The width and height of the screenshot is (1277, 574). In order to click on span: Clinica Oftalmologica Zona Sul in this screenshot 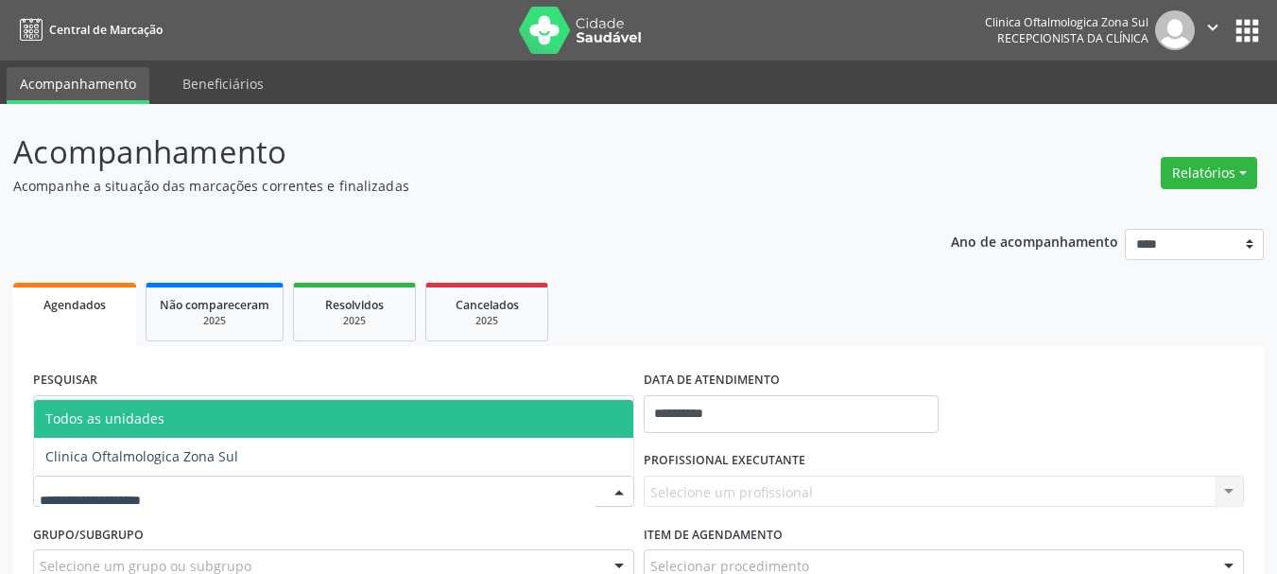, I will do `click(142, 455)`.